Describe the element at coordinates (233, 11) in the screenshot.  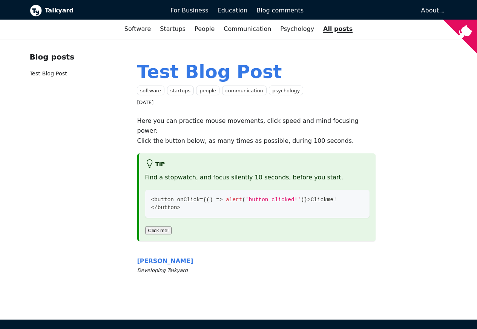
I see `a: Education` at that location.